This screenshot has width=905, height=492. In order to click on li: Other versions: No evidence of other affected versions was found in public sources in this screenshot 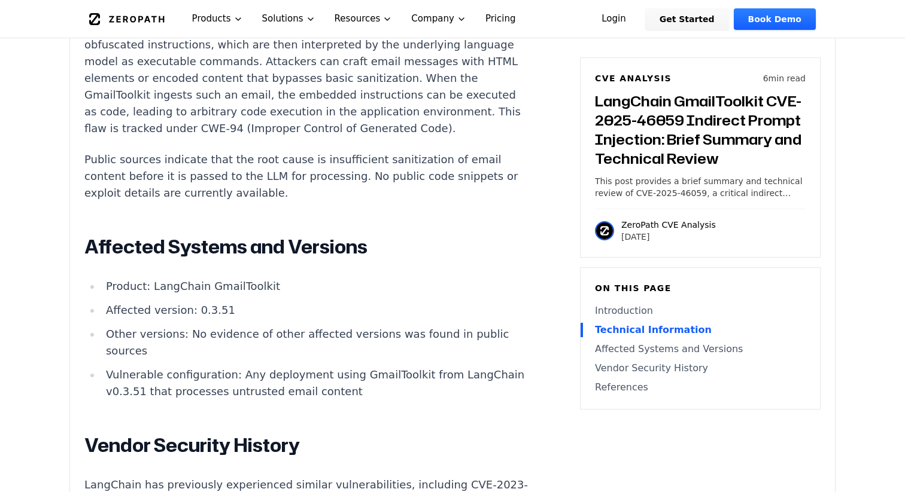, I will do `click(315, 343)`.